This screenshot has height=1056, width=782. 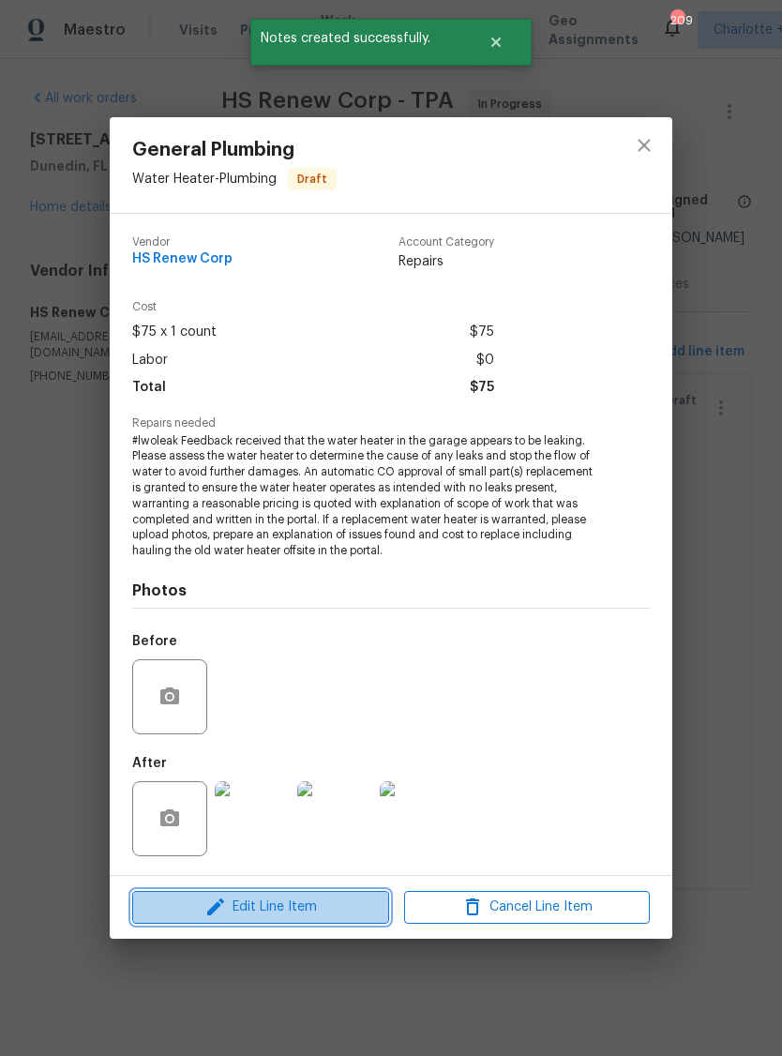 I want to click on span: #lwoleak Feedback received that the water heater in the garage appears to be leaking. Please asse..., so click(x=365, y=496).